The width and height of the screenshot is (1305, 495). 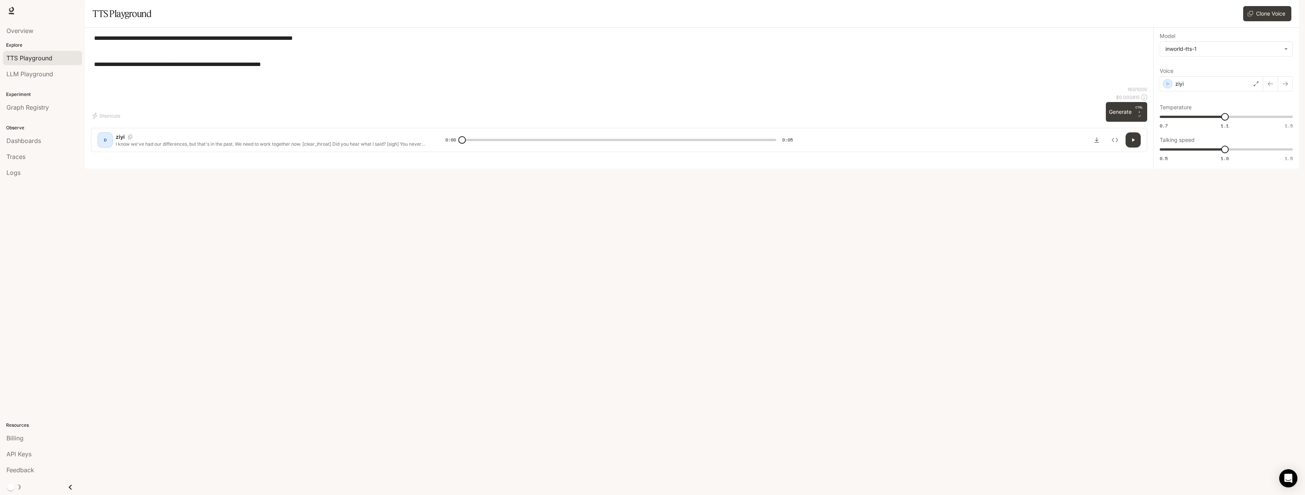 What do you see at coordinates (1097, 140) in the screenshot?
I see `button: Download audio` at bounding box center [1097, 140].